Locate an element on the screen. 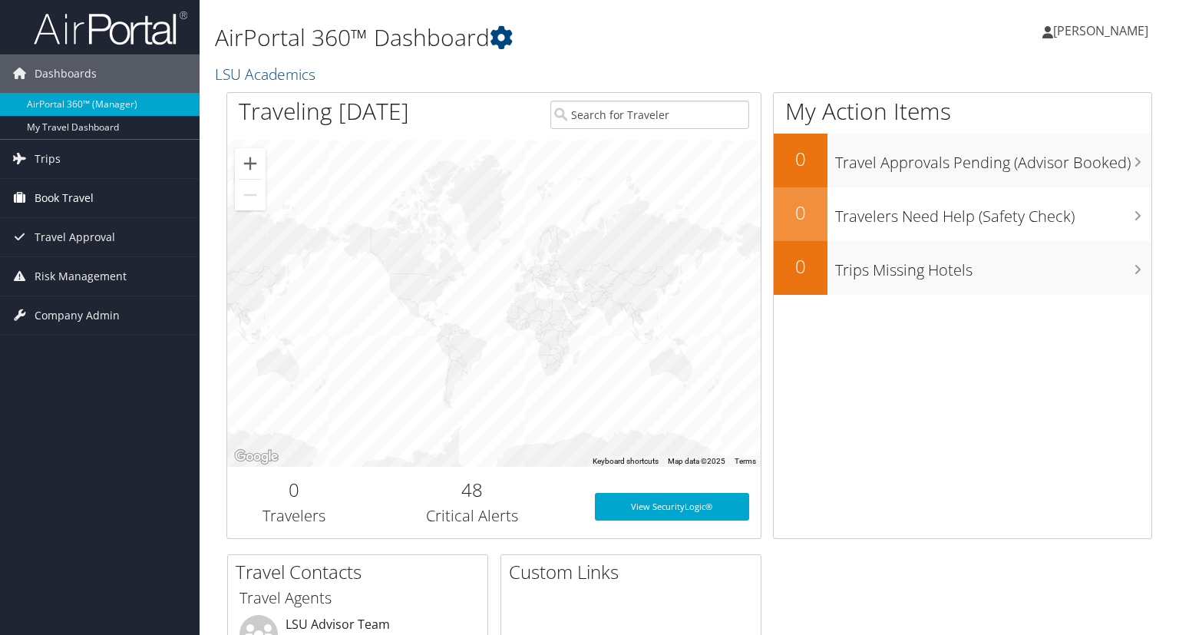 This screenshot has width=1179, height=635. input: Search for Traveler is located at coordinates (650, 114).